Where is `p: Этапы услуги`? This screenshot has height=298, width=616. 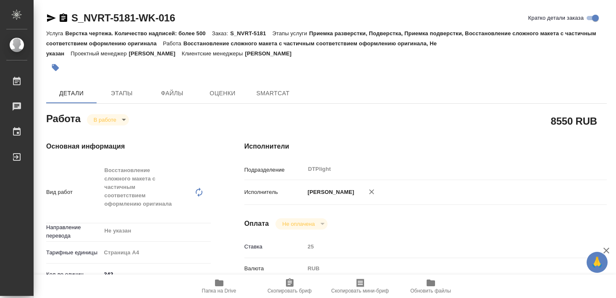
p: Этапы услуги is located at coordinates (291, 33).